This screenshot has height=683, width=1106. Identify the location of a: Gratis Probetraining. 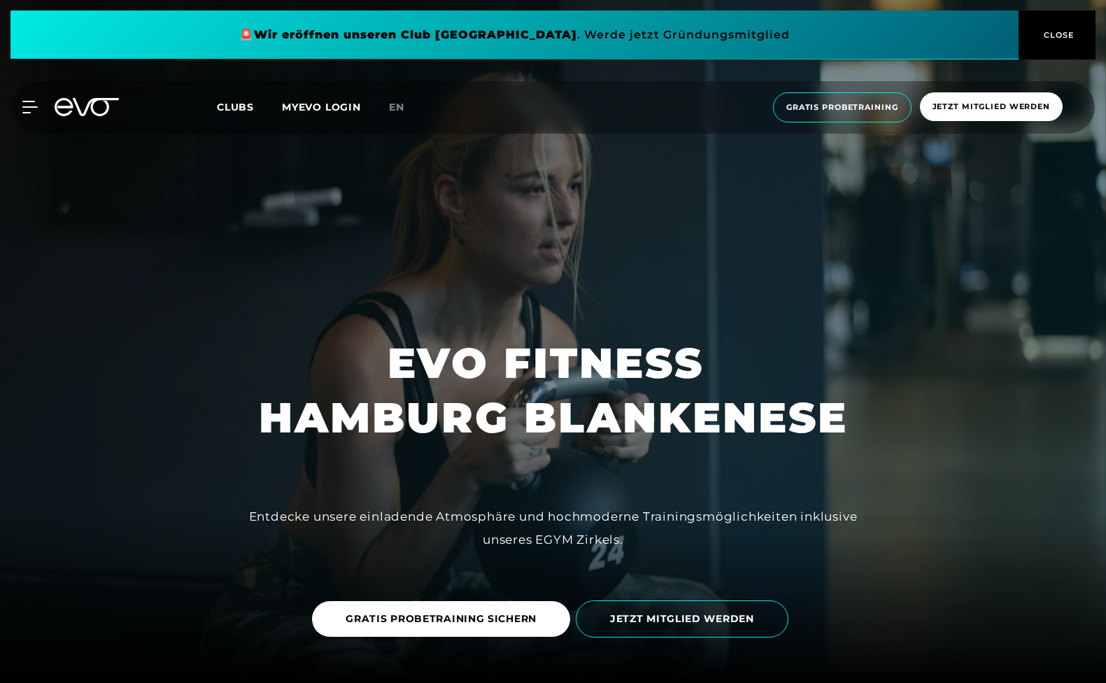
(842, 107).